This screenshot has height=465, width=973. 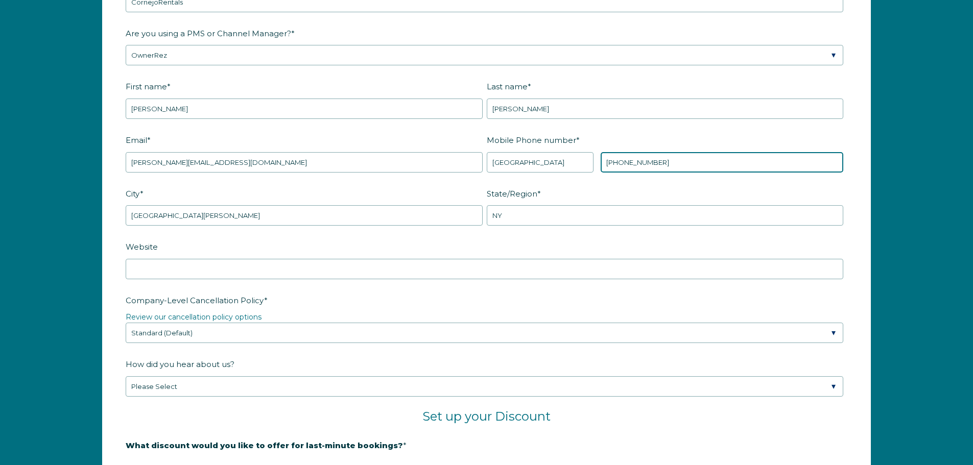 What do you see at coordinates (146, 86) in the screenshot?
I see `span: First name` at bounding box center [146, 86].